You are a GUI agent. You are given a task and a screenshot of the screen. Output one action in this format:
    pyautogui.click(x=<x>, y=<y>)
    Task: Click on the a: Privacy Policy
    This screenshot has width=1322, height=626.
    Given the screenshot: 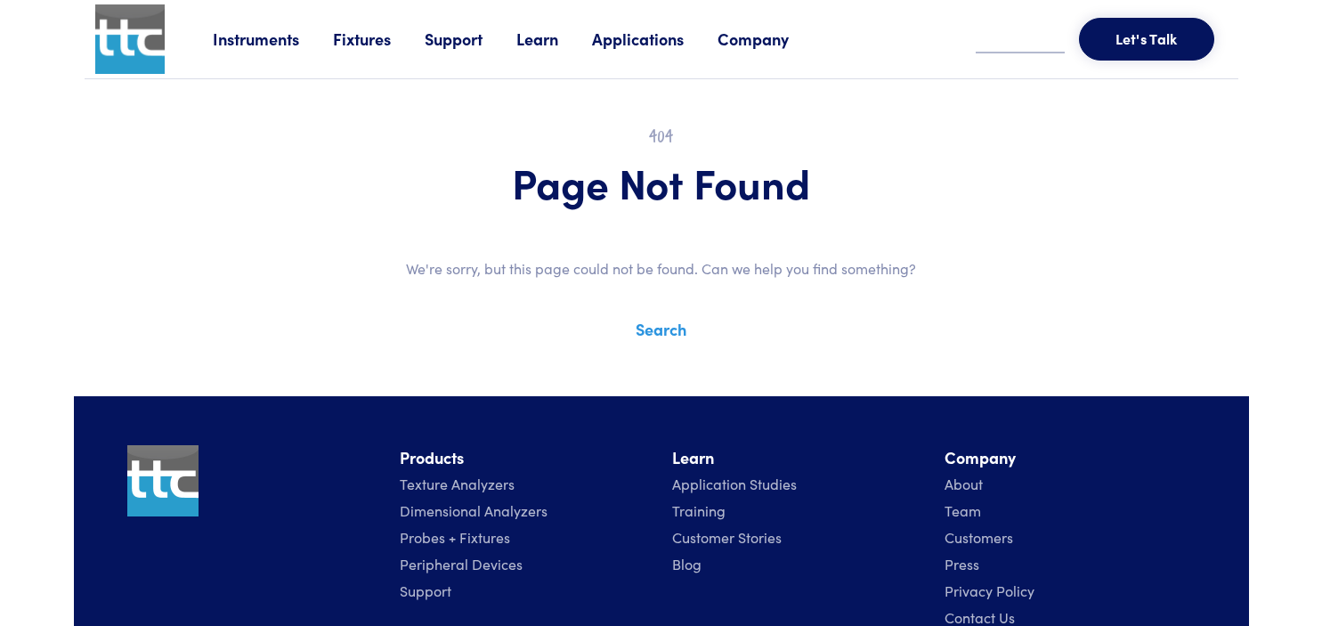 What is the action you would take?
    pyautogui.click(x=989, y=590)
    